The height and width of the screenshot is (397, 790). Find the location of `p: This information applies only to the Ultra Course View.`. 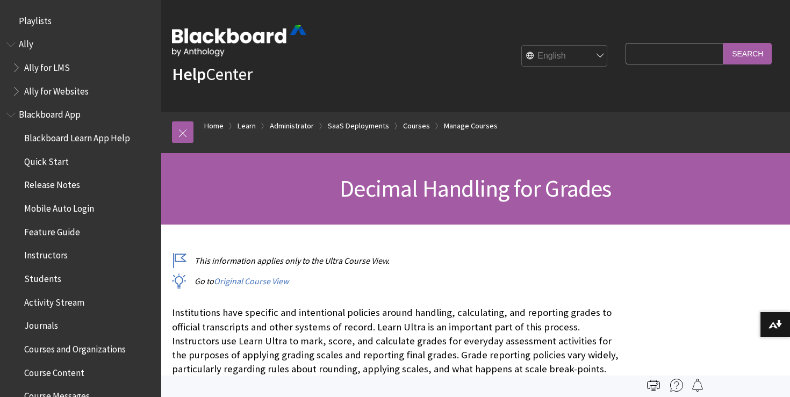

p: This information applies only to the Ultra Course View. is located at coordinates (396, 261).